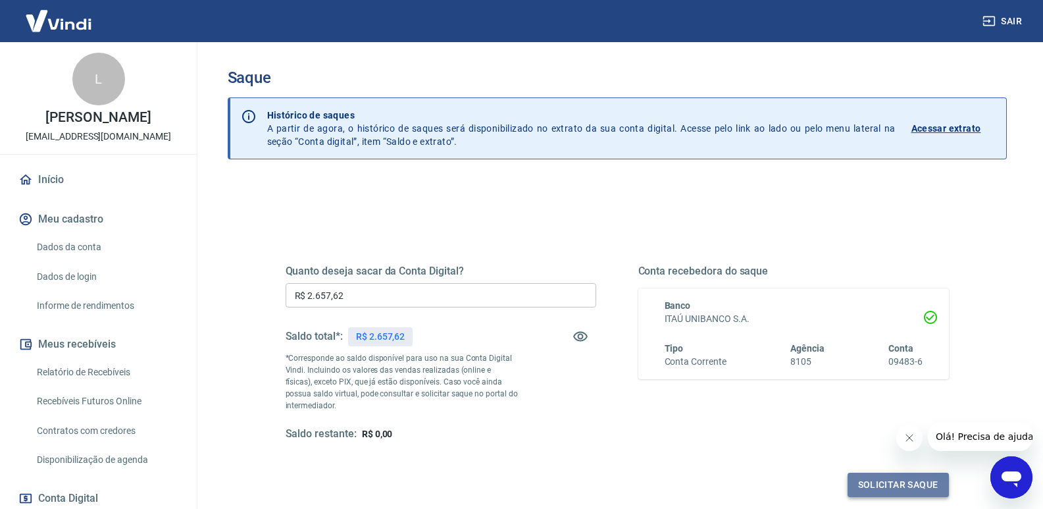 The width and height of the screenshot is (1043, 509). What do you see at coordinates (808, 348) in the screenshot?
I see `span: Agência` at bounding box center [808, 348].